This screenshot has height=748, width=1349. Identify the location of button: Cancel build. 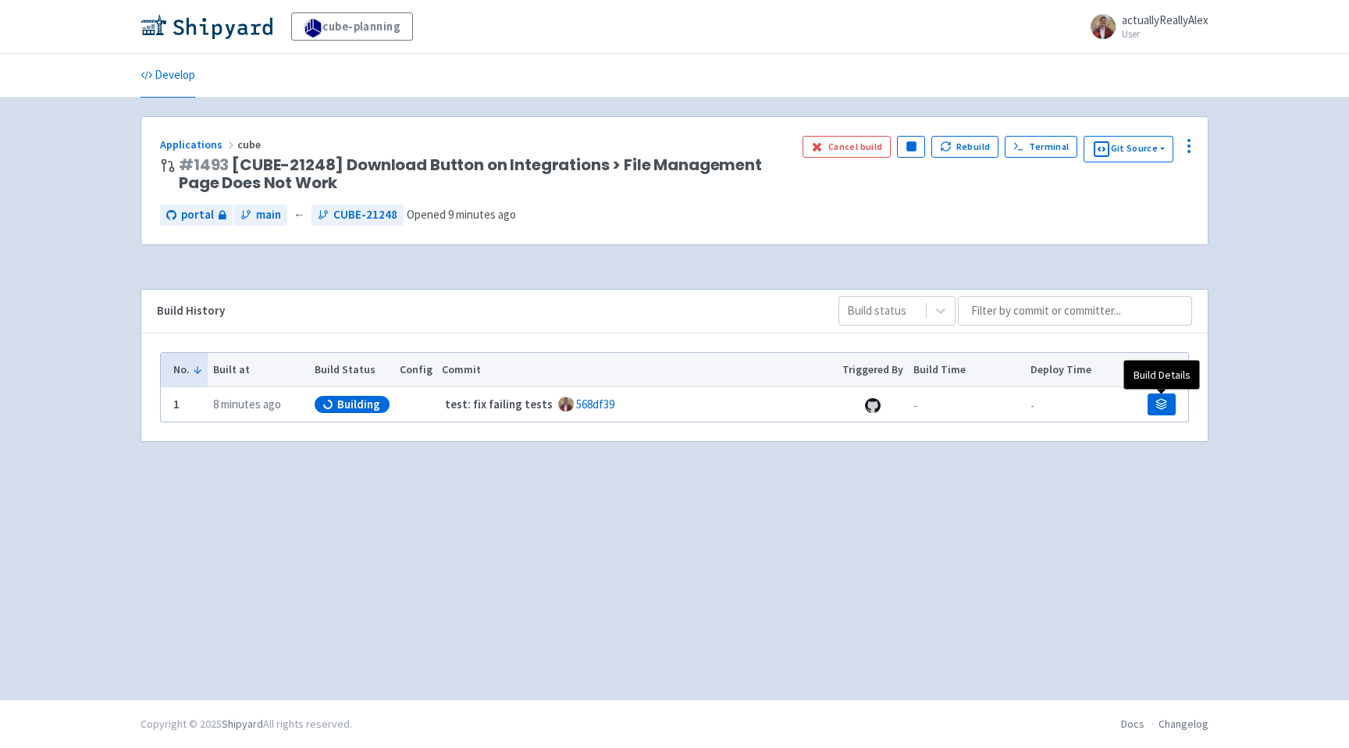
(846, 147).